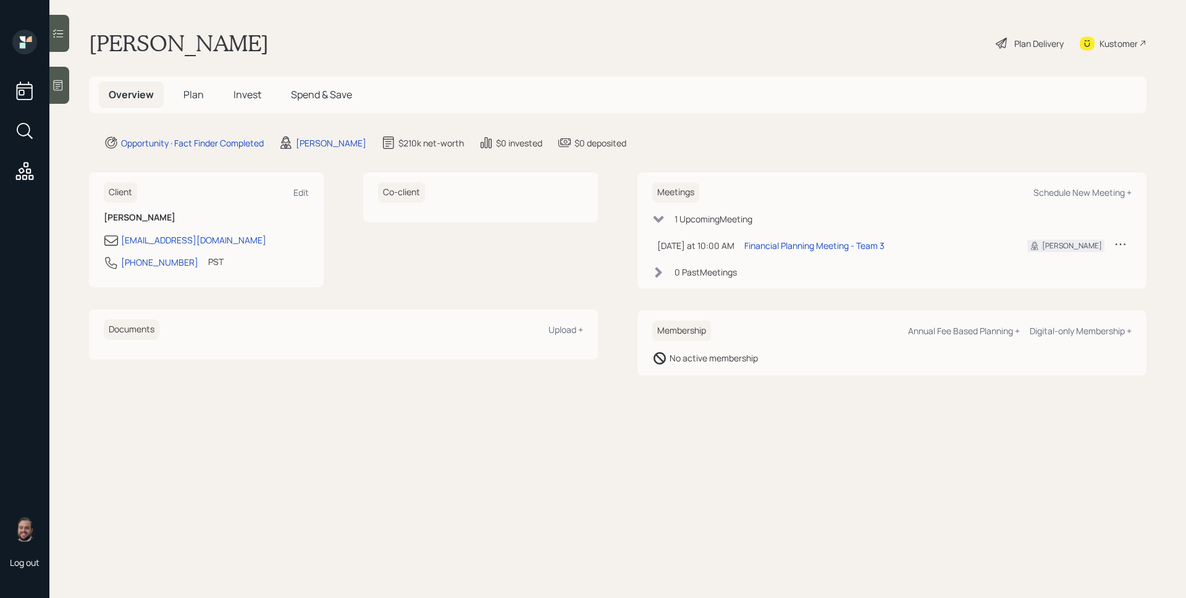 This screenshot has height=598, width=1186. I want to click on div: Kustomer, so click(1119, 43).